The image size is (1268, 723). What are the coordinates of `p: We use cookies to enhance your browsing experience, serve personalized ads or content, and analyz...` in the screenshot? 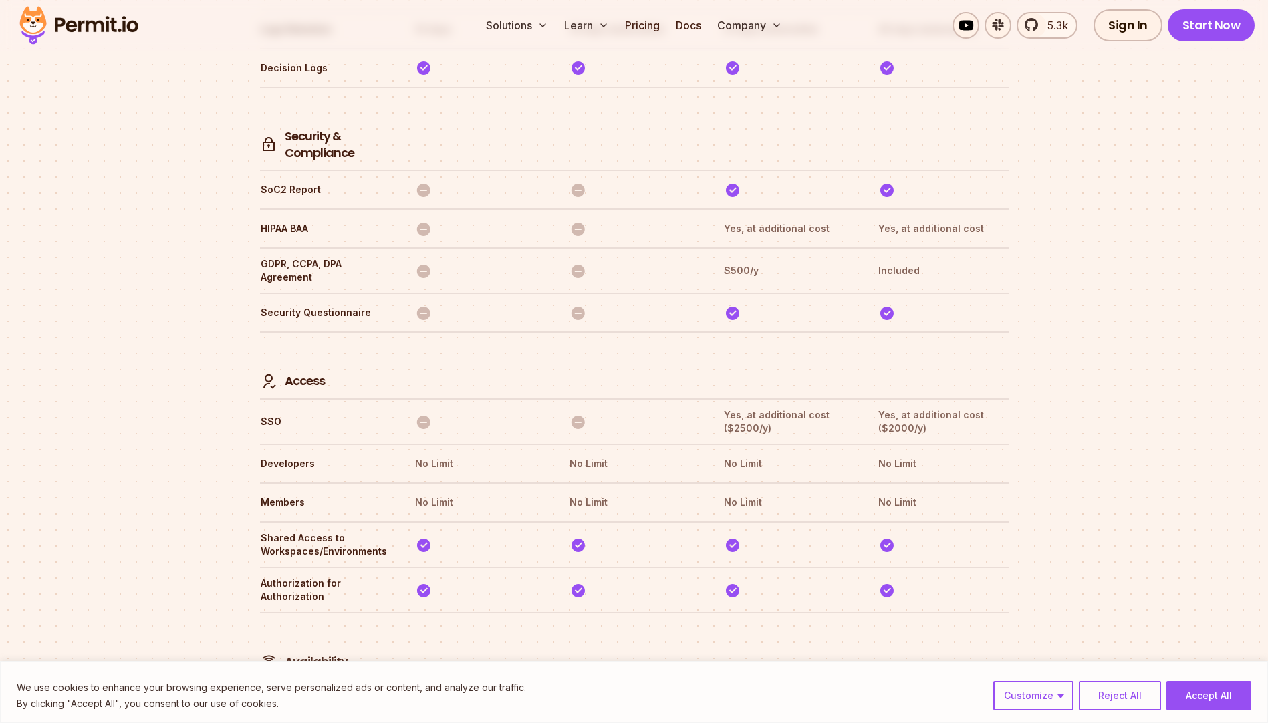 It's located at (271, 688).